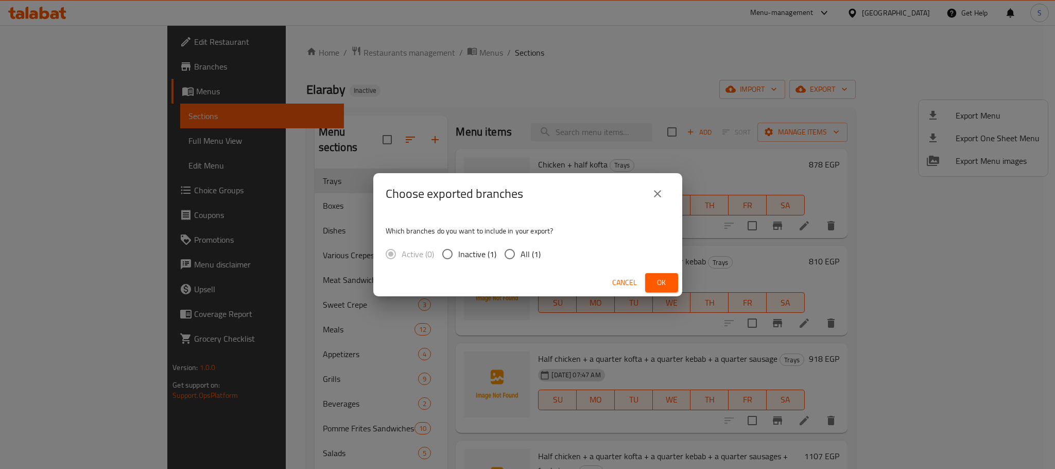 The width and height of the screenshot is (1055, 469). Describe the element at coordinates (418, 254) in the screenshot. I see `span: Active (0)` at that location.